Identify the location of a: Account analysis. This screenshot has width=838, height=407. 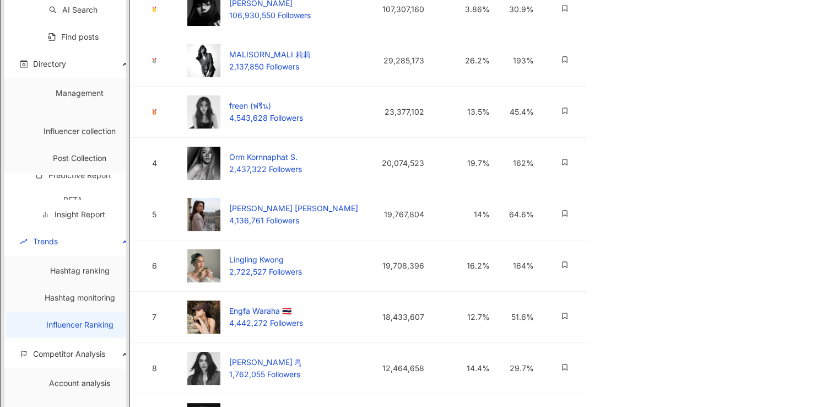
(79, 383).